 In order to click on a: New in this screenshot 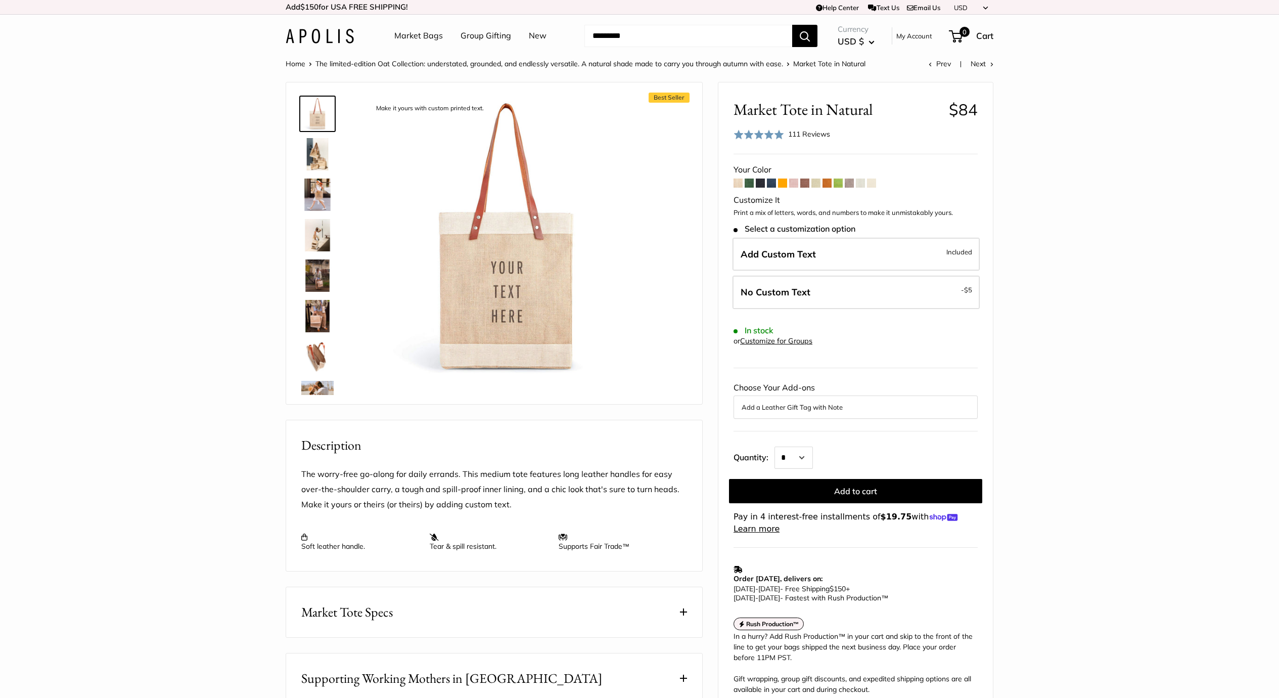, I will do `click(537, 36)`.